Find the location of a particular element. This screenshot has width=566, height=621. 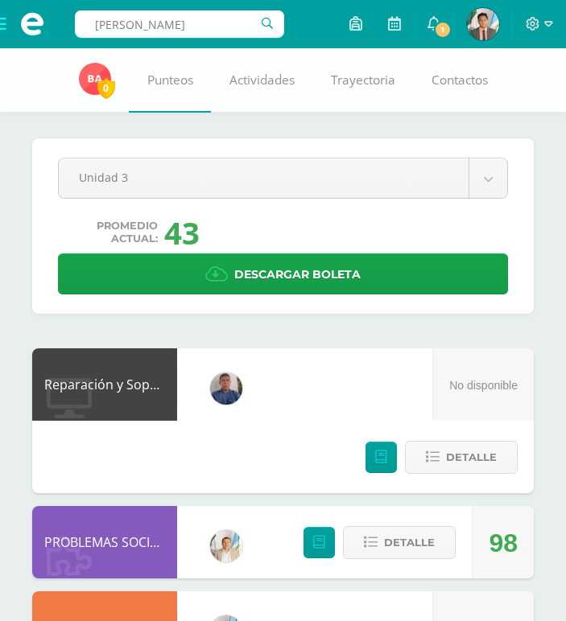

span: Promedio actual: is located at coordinates (127, 233).